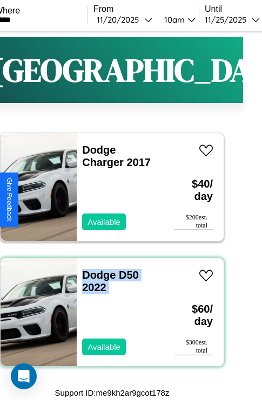  I want to click on h3: $ 60 / day, so click(193, 316).